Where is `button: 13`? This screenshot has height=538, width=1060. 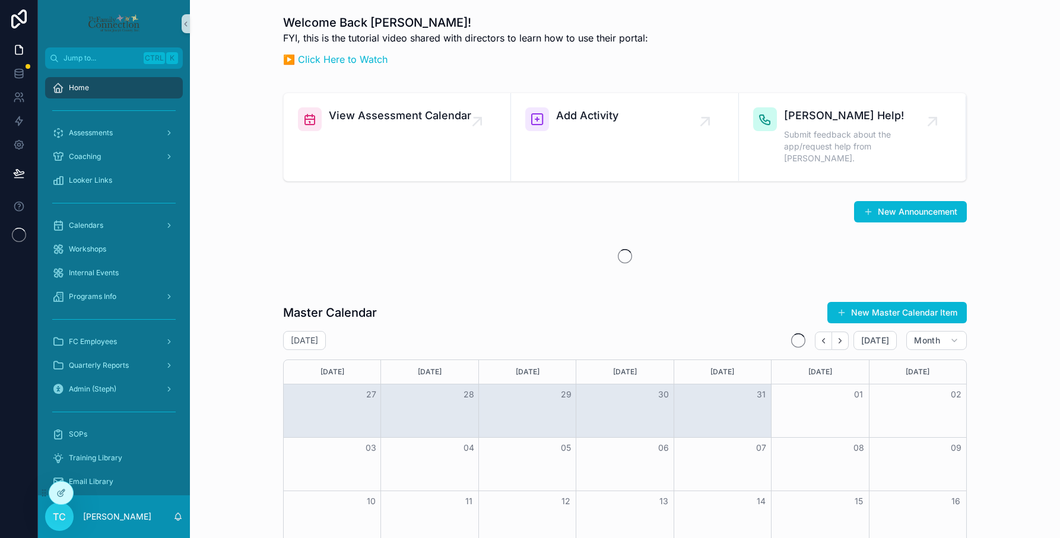 button: 13 is located at coordinates (664, 502).